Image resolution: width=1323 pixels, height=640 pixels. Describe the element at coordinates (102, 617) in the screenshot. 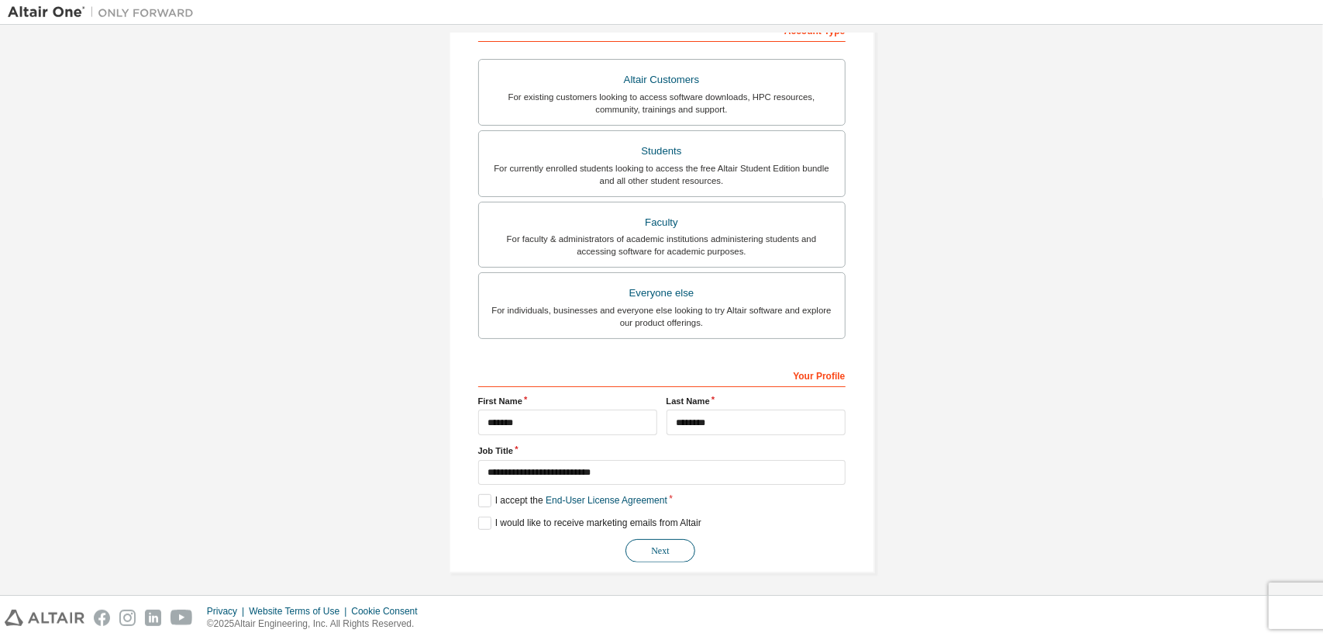

I see `img: facebook.svg` at that location.